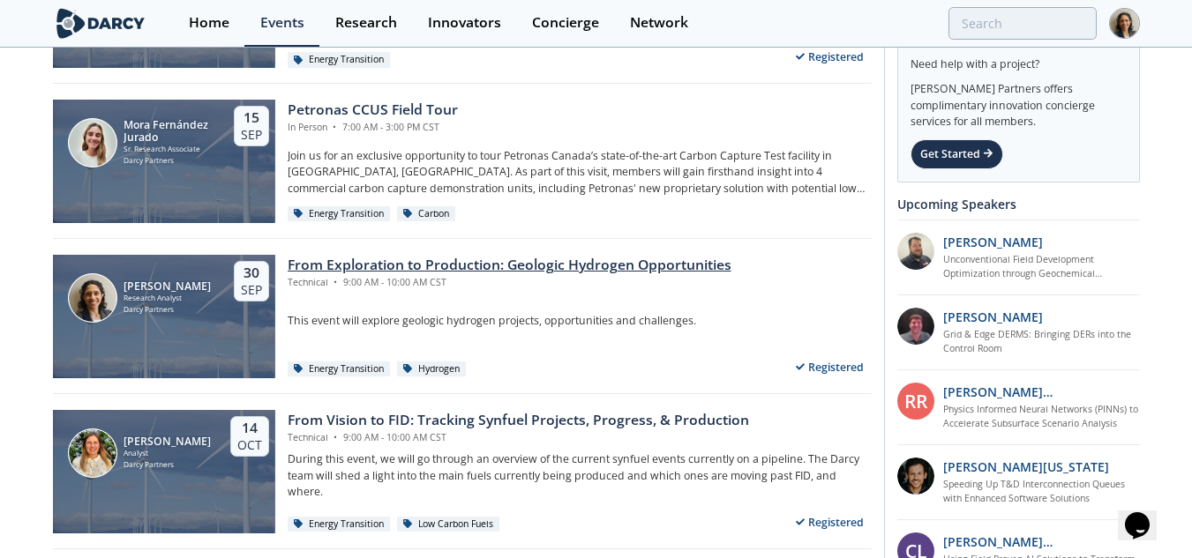 This screenshot has width=1192, height=558. What do you see at coordinates (462, 161) in the screenshot?
I see `a: Mora Fernández Jurado Mora Fernández Jurado Sr. Research Associate Darcy Partners 15 Sep Petronas...` at bounding box center [462, 161].